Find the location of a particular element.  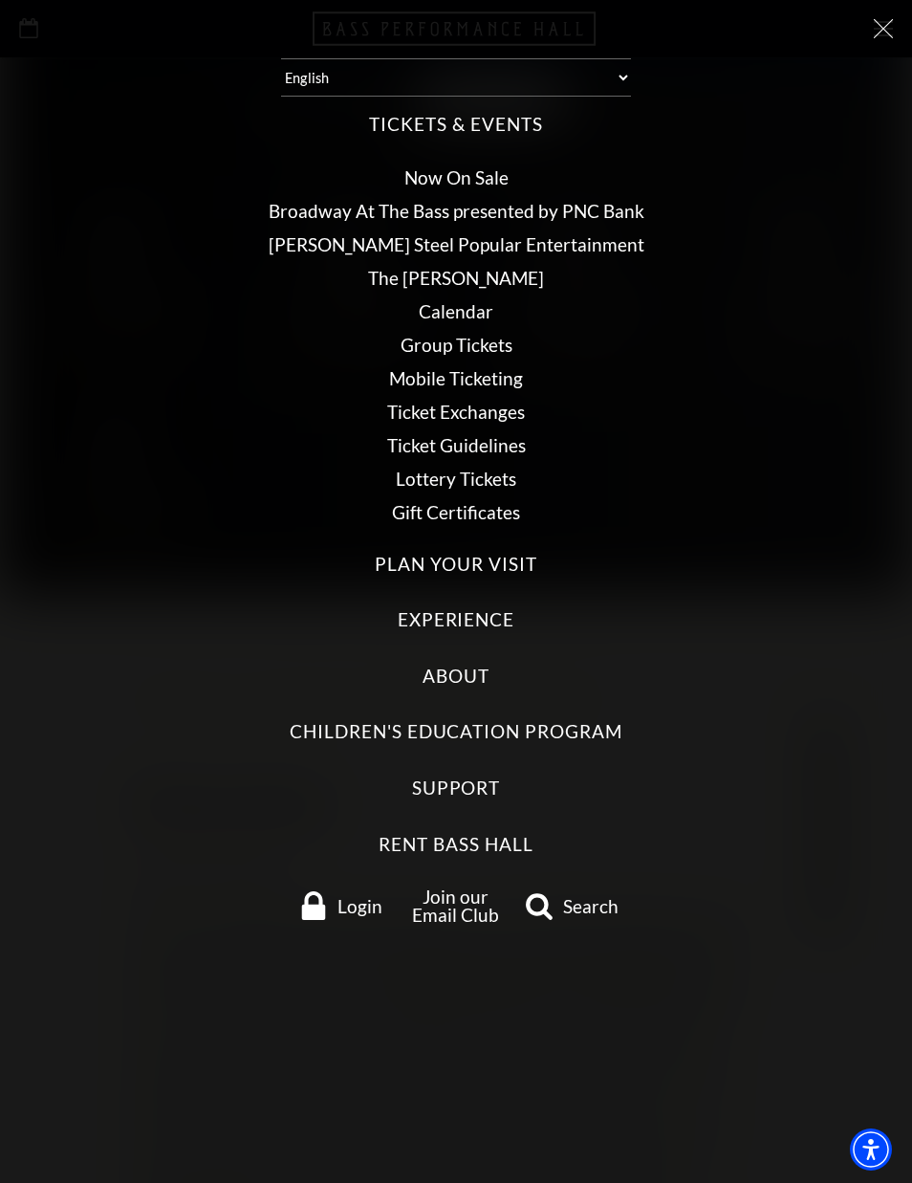

span: Search is located at coordinates (591, 906).